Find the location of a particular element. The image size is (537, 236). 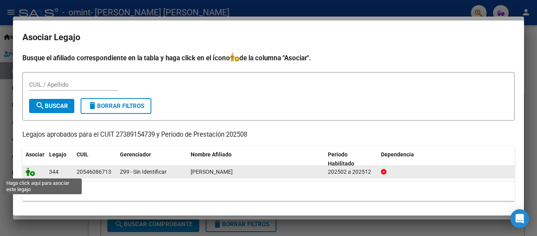

datatable-header-cell: Dependencia is located at coordinates (446, 159).